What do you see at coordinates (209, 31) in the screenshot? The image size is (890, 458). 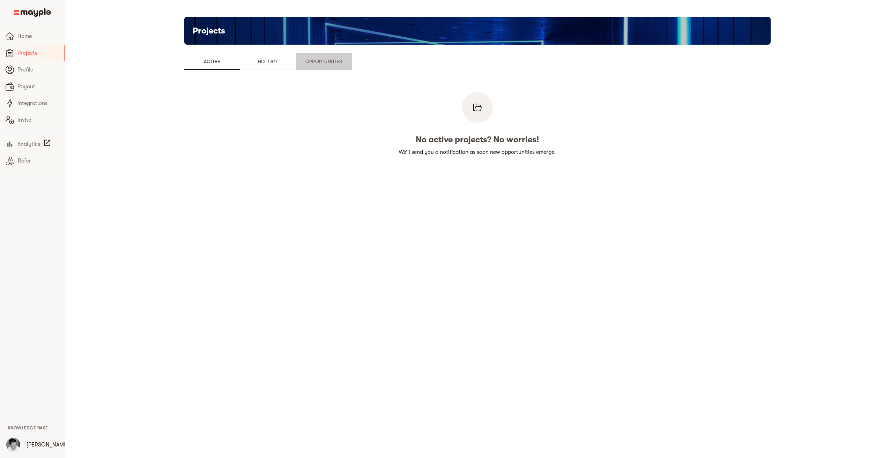 I see `h5: Projects` at bounding box center [209, 31].